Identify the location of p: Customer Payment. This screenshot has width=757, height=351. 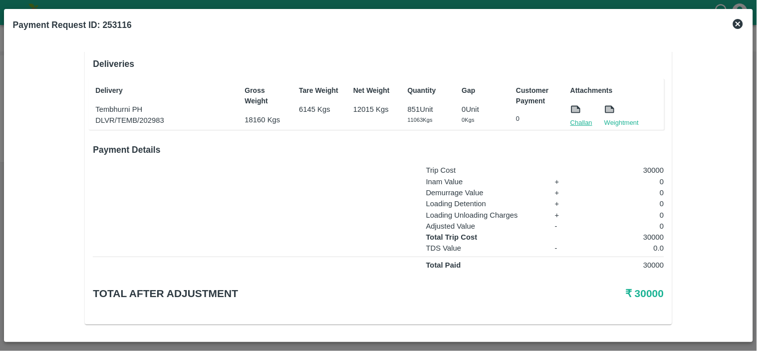
(537, 96).